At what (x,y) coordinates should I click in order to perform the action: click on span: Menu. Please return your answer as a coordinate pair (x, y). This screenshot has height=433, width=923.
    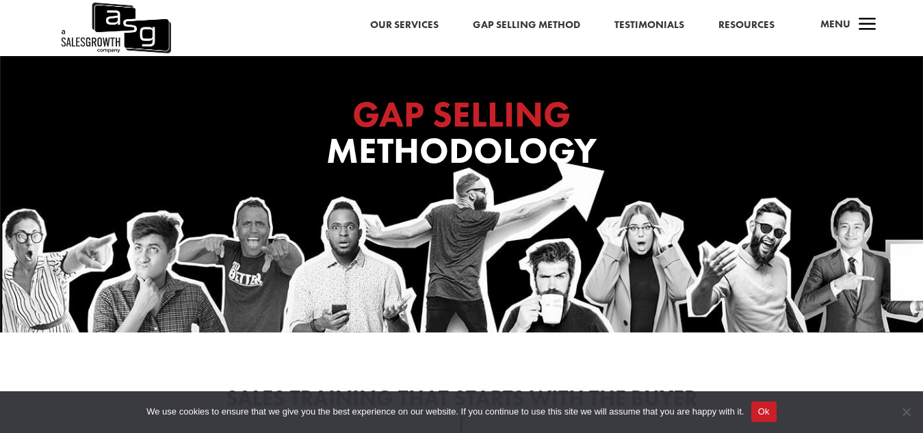
    Looking at the image, I should click on (835, 24).